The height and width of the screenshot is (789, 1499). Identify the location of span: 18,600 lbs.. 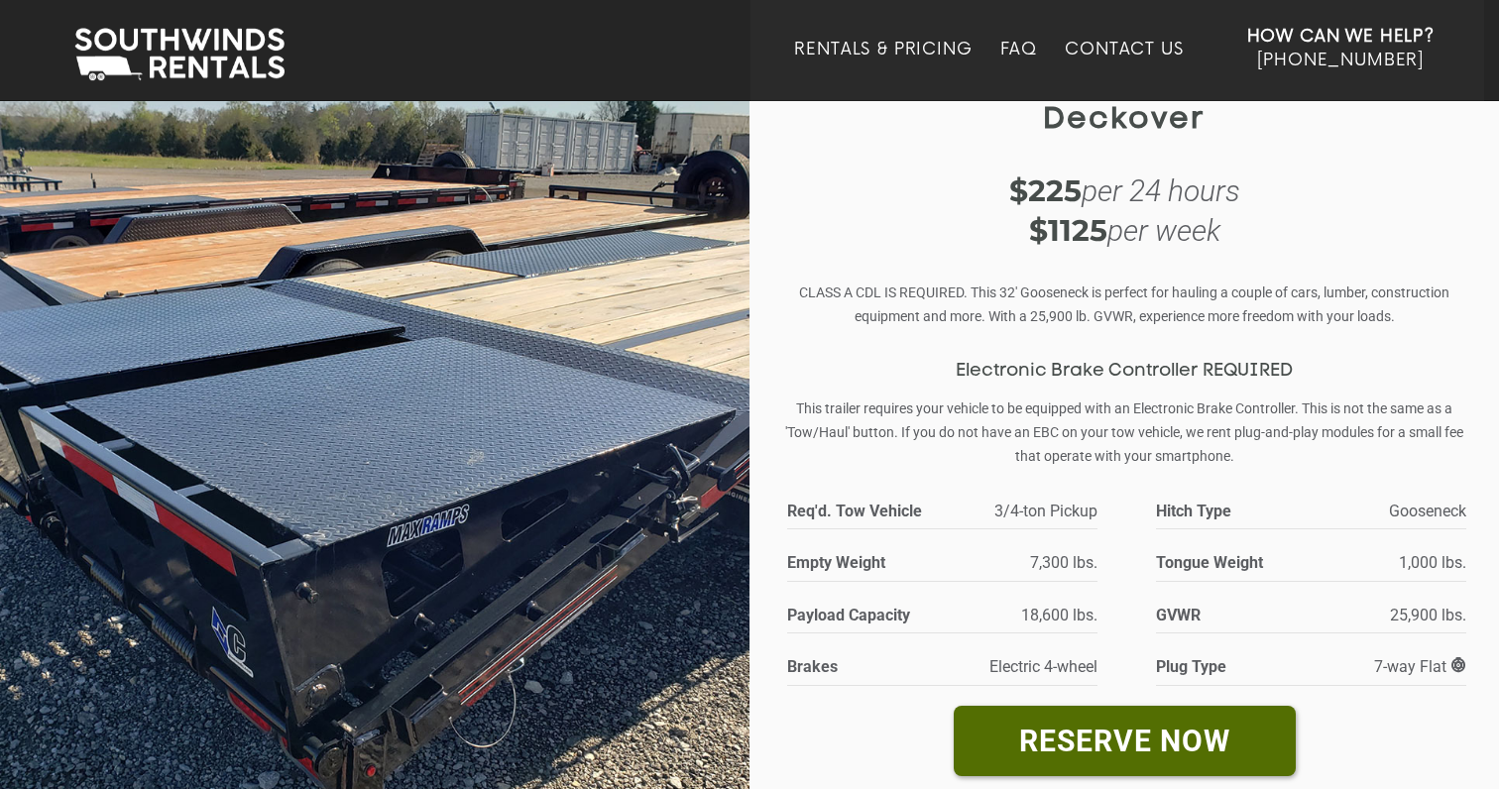
(1059, 615).